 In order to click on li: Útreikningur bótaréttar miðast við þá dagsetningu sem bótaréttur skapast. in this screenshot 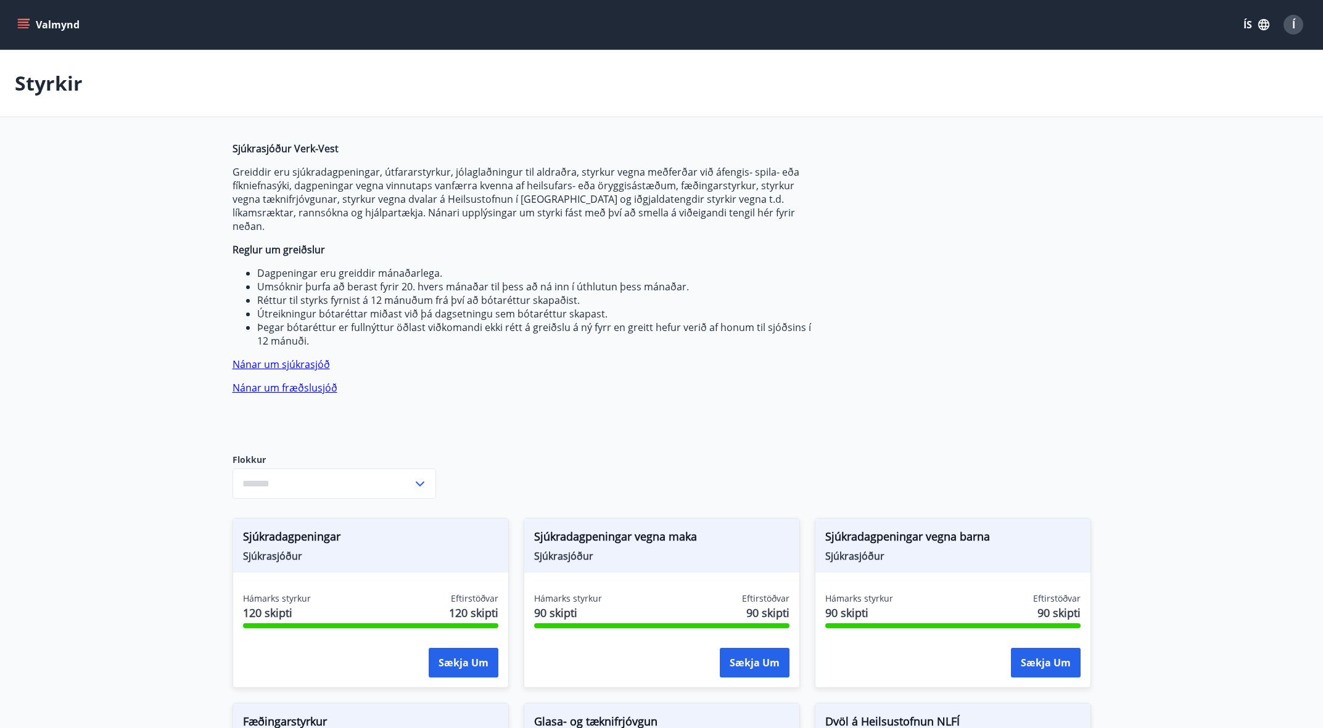, I will do `click(536, 314)`.